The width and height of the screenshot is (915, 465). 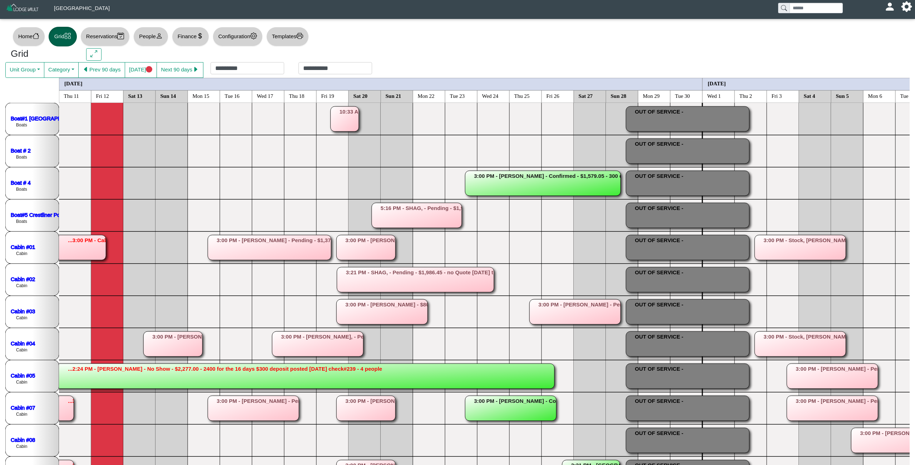 I want to click on input: Check in, so click(x=247, y=68).